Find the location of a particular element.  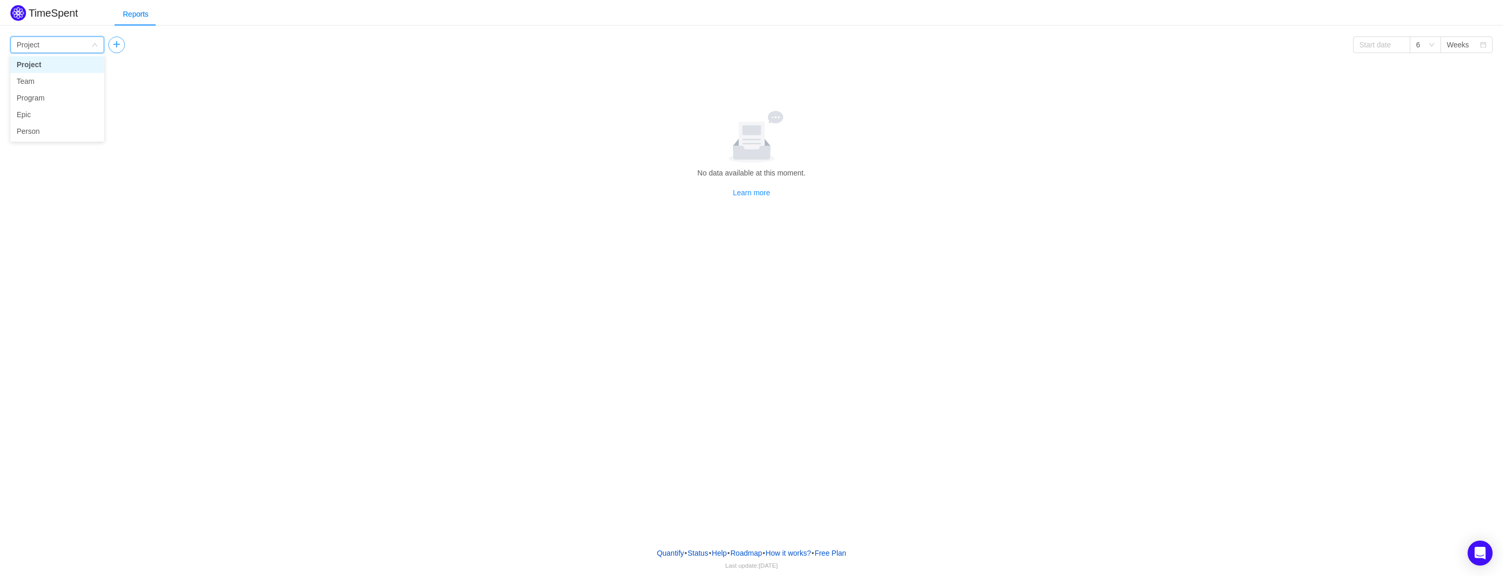

span: Last update: is located at coordinates (751, 565).